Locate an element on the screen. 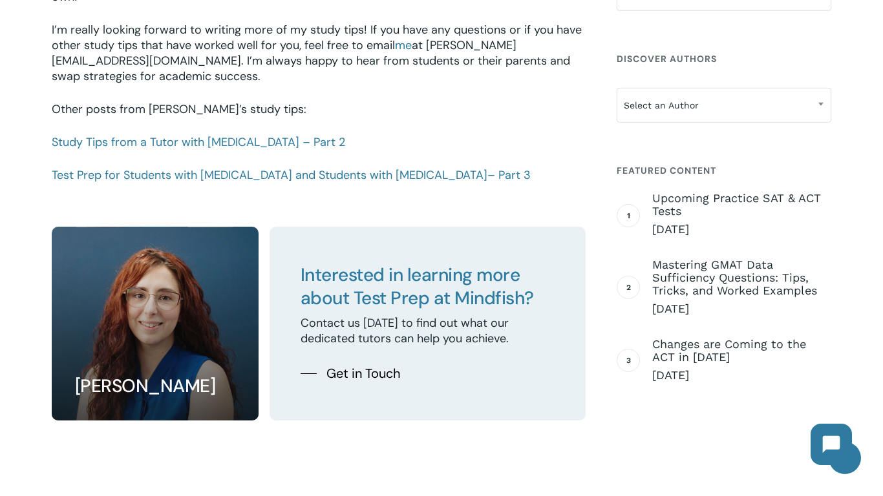 The height and width of the screenshot is (496, 883). span: Get in Touch is located at coordinates (363, 374).